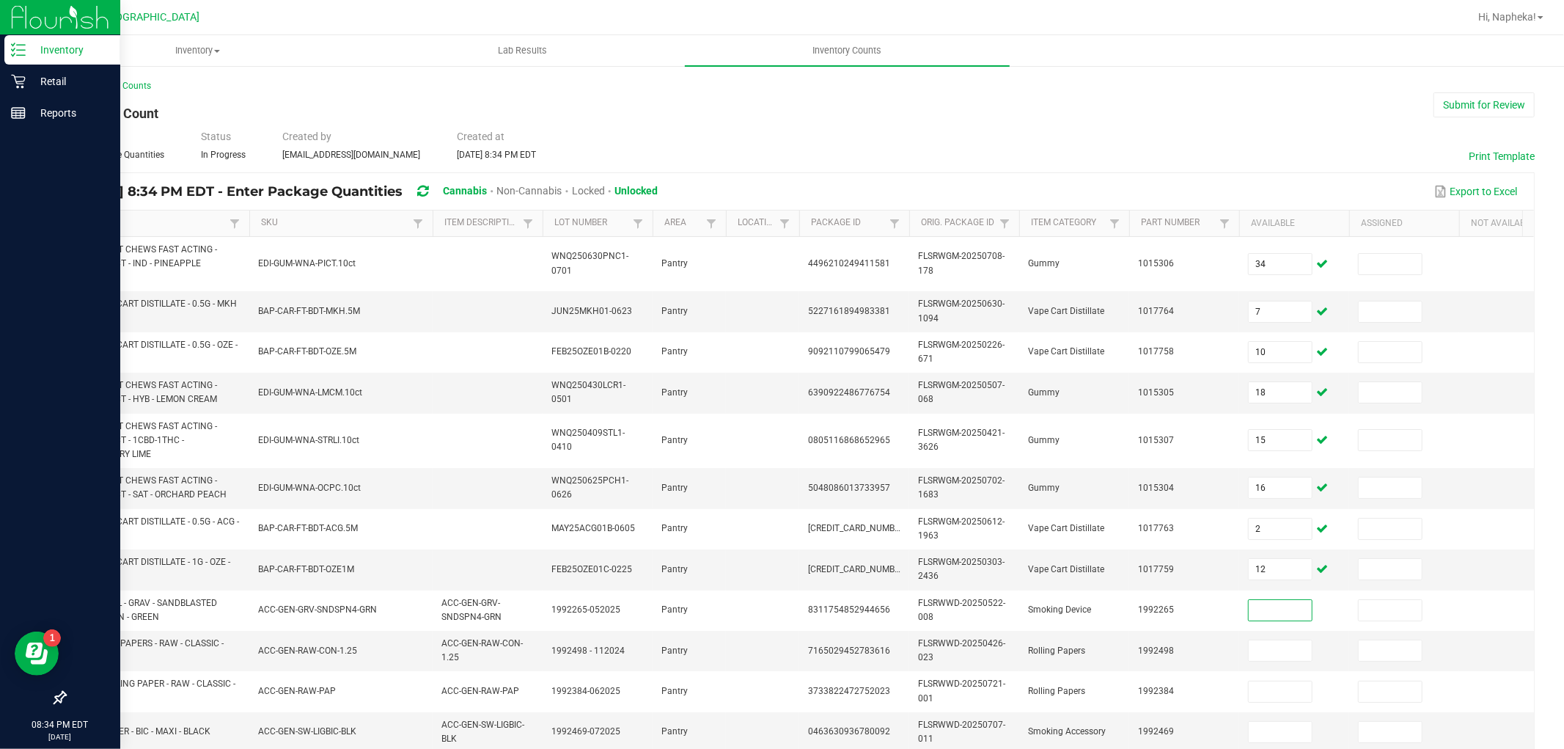  I want to click on a: ItemSortable, so click(151, 223).